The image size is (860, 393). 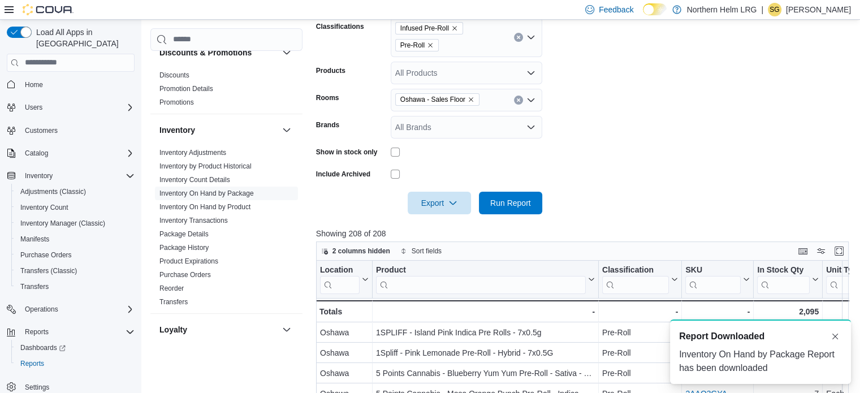 What do you see at coordinates (803, 251) in the screenshot?
I see `button: Keyboard shortcuts` at bounding box center [803, 251].